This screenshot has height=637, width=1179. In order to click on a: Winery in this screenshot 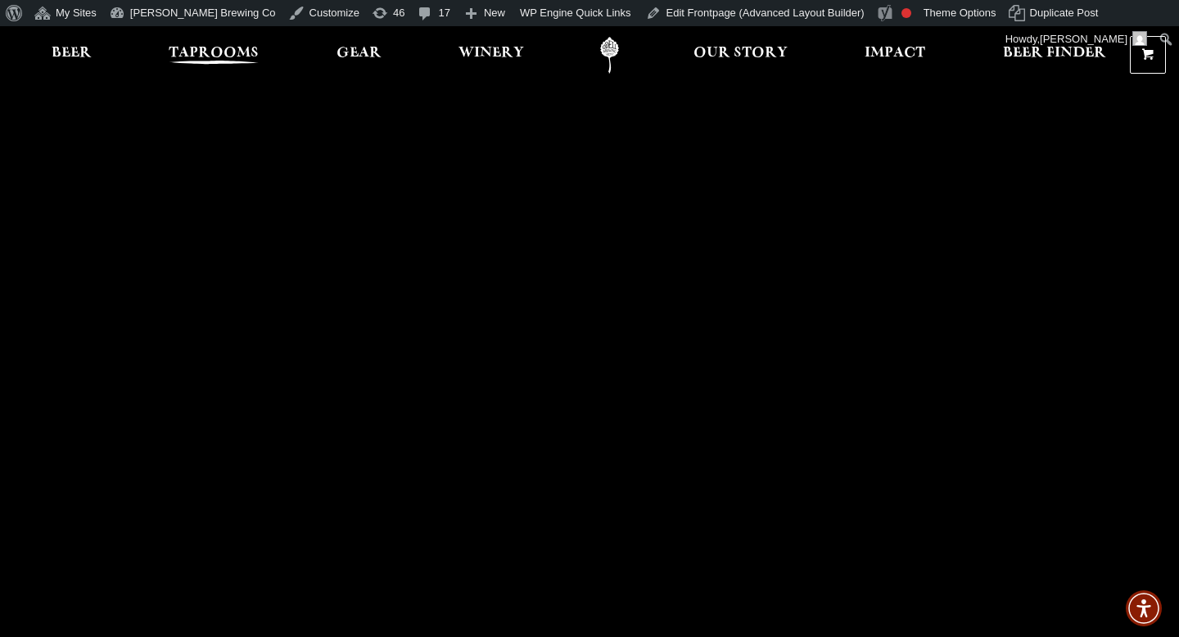, I will do `click(491, 55)`.